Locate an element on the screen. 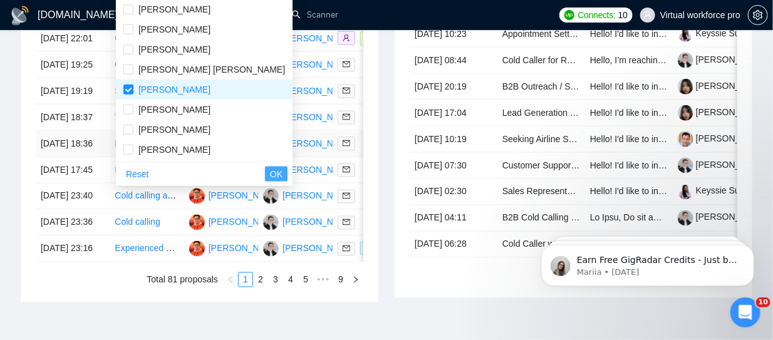  td: Cold calling and appointment setting expert | USA Market is located at coordinates (146, 197).